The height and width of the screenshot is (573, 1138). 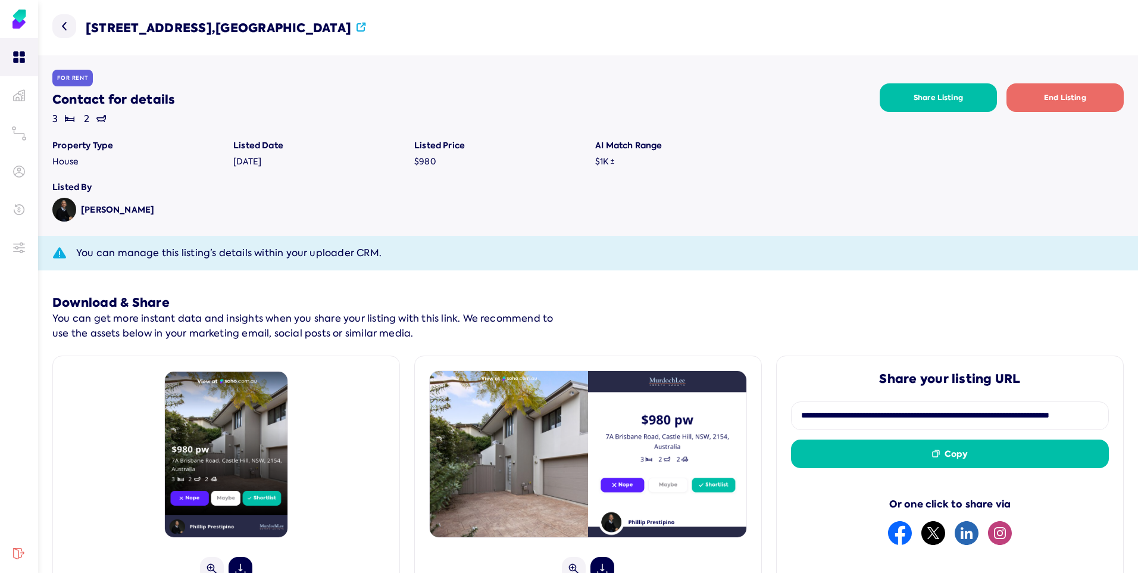 I want to click on img: 1756693482118.png, so click(x=227, y=455).